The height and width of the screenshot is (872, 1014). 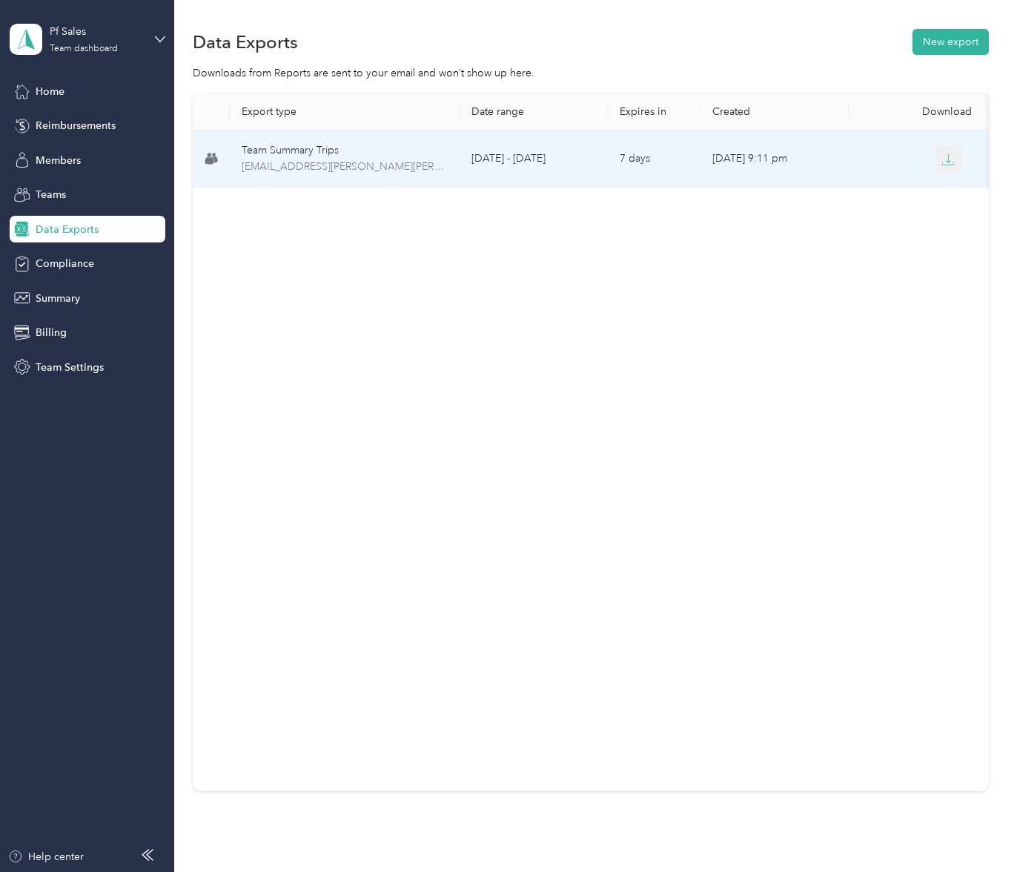 What do you see at coordinates (96, 31) in the screenshot?
I see `div: Pf Sales` at bounding box center [96, 31].